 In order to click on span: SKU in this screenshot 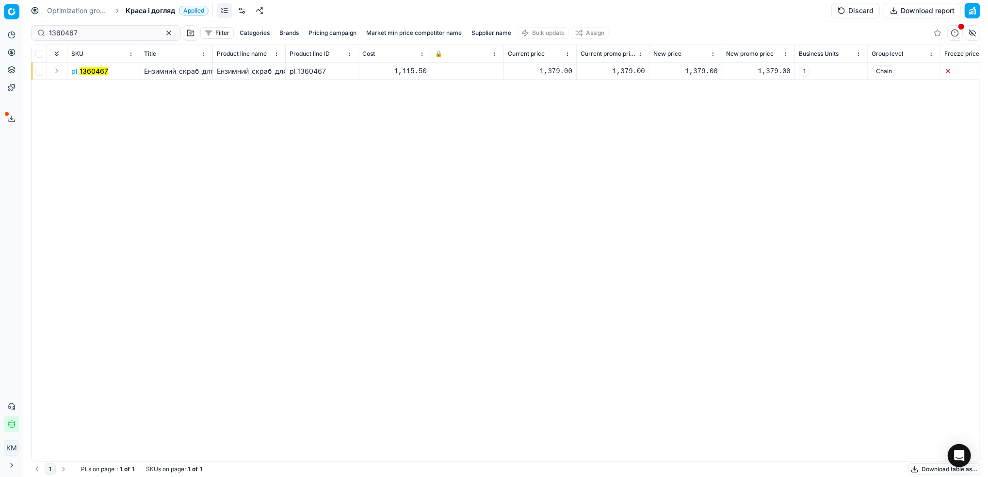, I will do `click(77, 54)`.